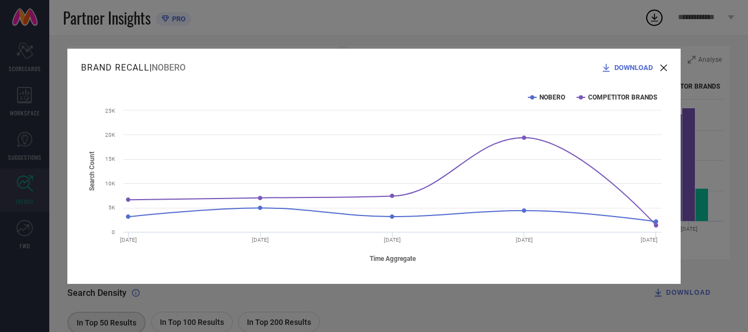 This screenshot has width=748, height=332. Describe the element at coordinates (110, 135) in the screenshot. I see `text: 20K` at that location.